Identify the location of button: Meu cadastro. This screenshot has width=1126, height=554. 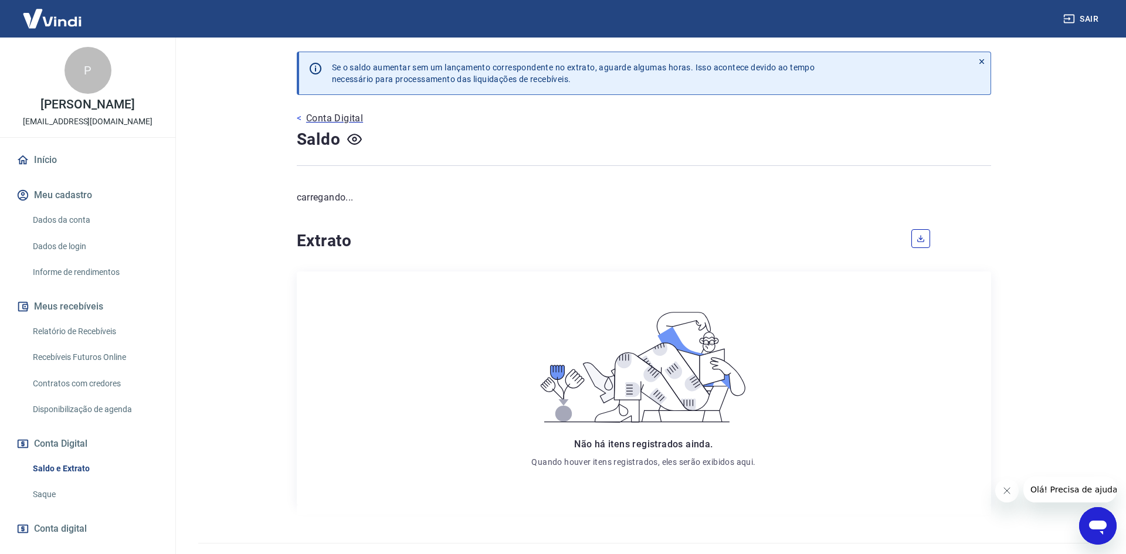
(87, 195).